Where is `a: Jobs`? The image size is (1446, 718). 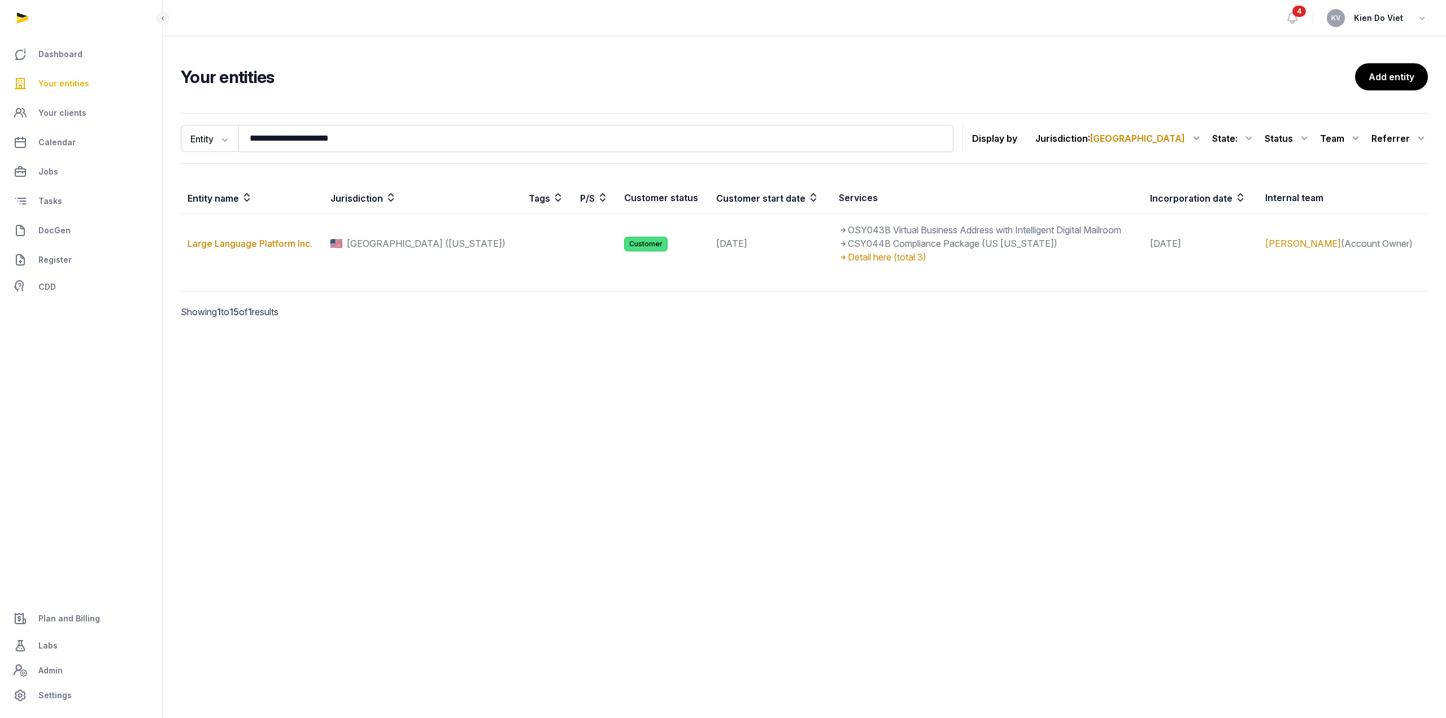
a: Jobs is located at coordinates (81, 172).